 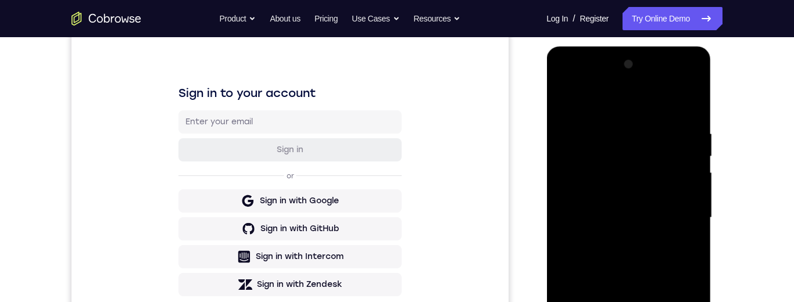 I want to click on button: Sign in with Intercom, so click(x=218, y=252).